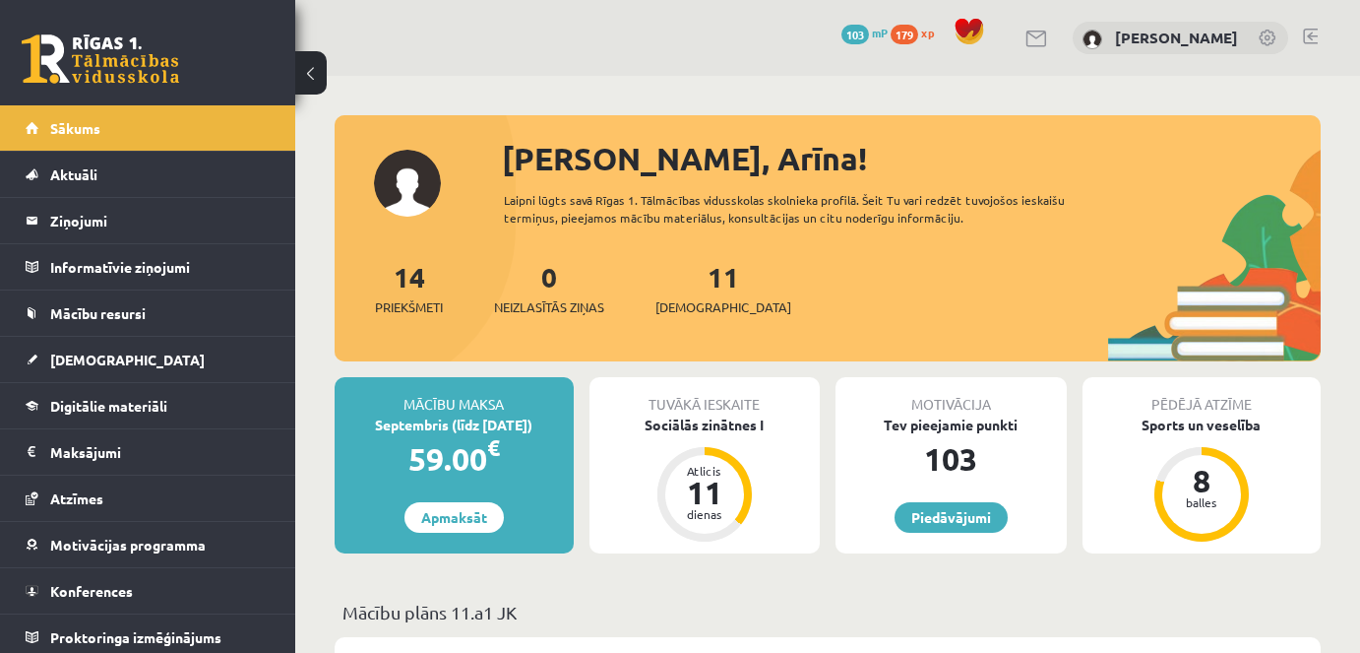  I want to click on span: Sākums, so click(75, 128).